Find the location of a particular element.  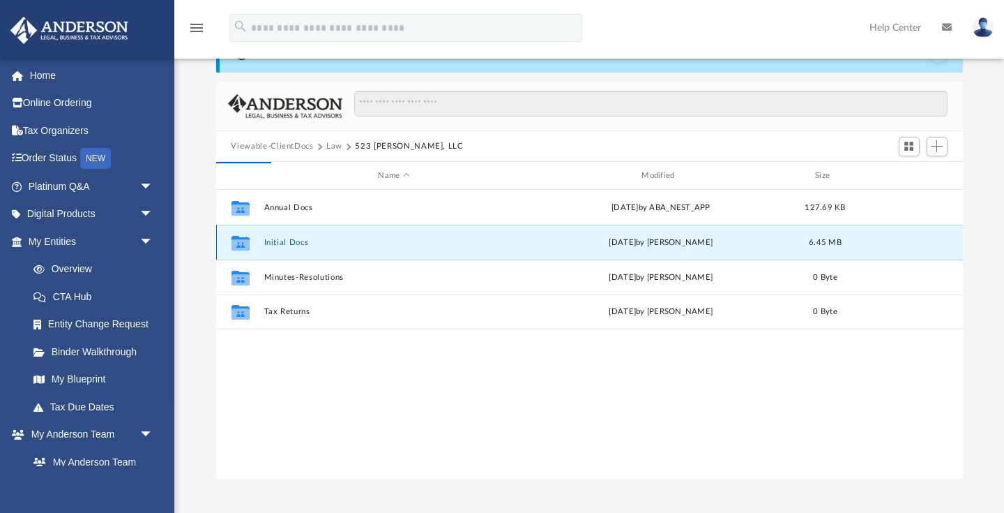

a: My Blueprint is located at coordinates (93, 379).